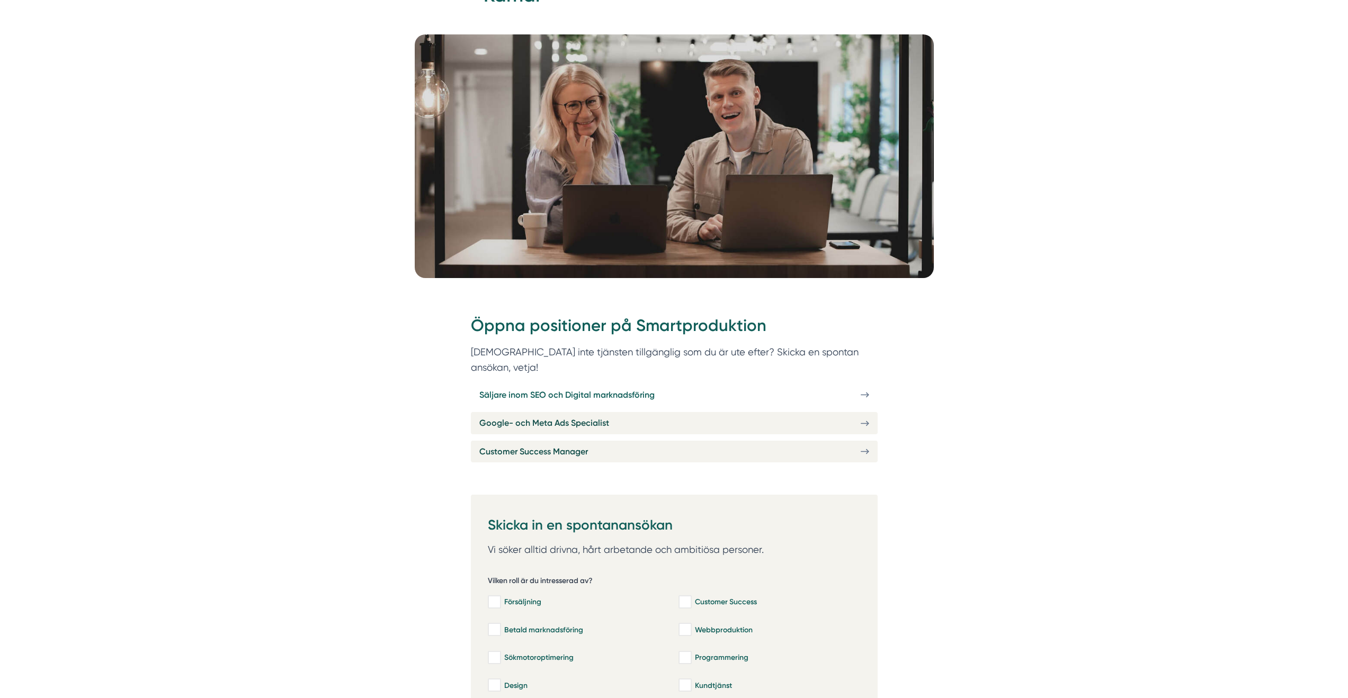  Describe the element at coordinates (533, 451) in the screenshot. I see `span: Customer Success Manager` at that location.